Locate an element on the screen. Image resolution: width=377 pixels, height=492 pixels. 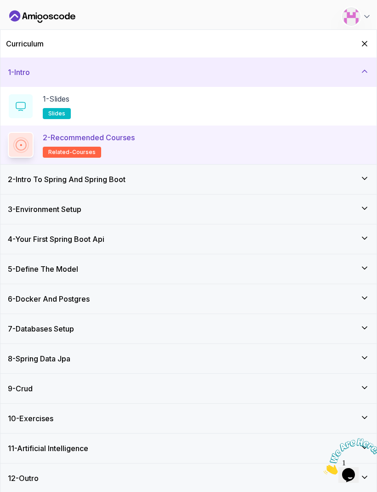
h3: 12 - Outro is located at coordinates (23, 478).